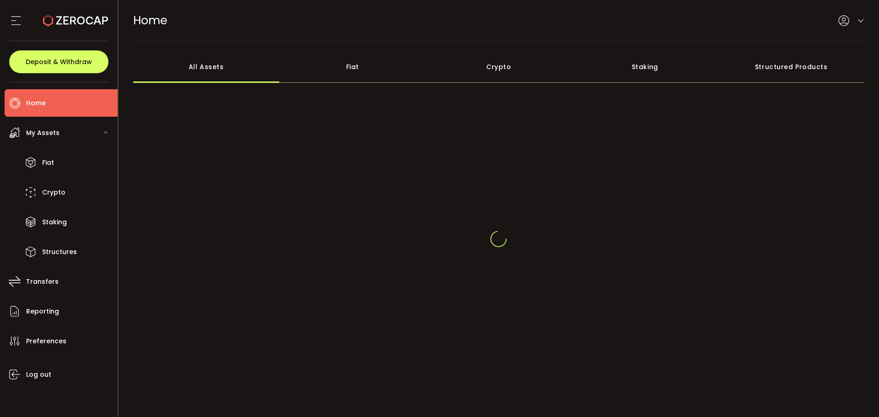 The image size is (879, 417). What do you see at coordinates (43, 133) in the screenshot?
I see `span: My Assets` at bounding box center [43, 133].